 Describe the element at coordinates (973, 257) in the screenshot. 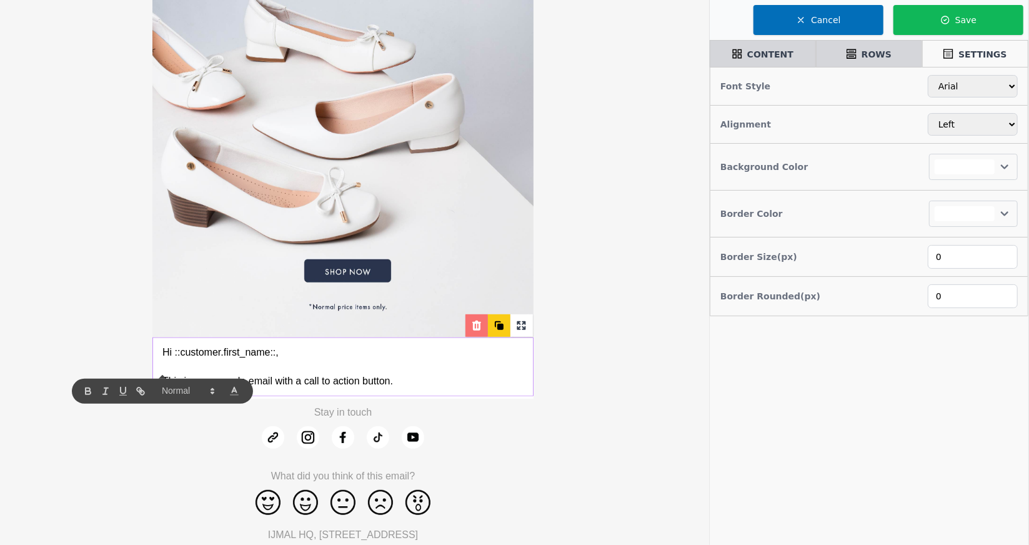

I see `input: Border Size` at that location.